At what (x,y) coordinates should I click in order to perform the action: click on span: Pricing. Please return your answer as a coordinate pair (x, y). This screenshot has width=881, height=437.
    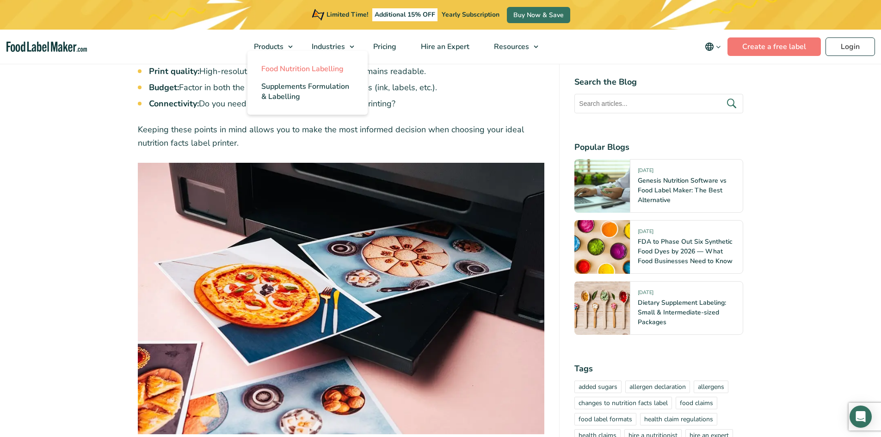
    Looking at the image, I should click on (384, 47).